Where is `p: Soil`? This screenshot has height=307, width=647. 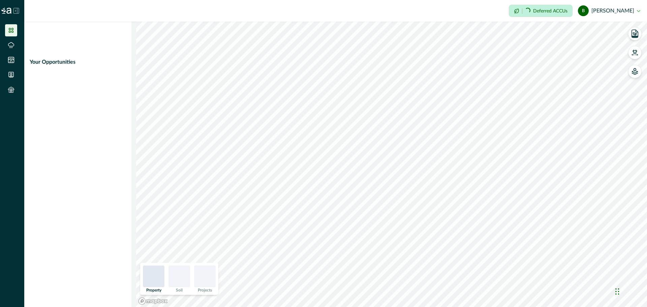
p: Soil is located at coordinates (179, 290).